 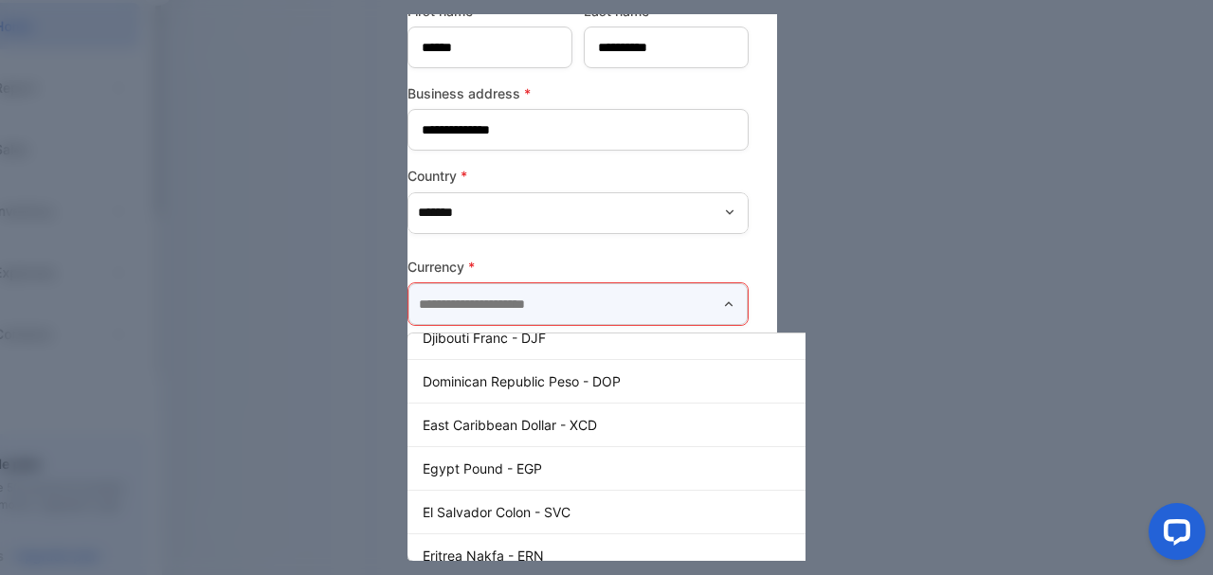 I want to click on p: Djibouti Franc - DJF, so click(x=651, y=337).